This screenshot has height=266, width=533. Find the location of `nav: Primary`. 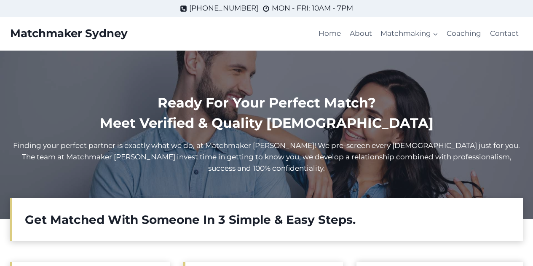

nav: Primary is located at coordinates (419, 34).